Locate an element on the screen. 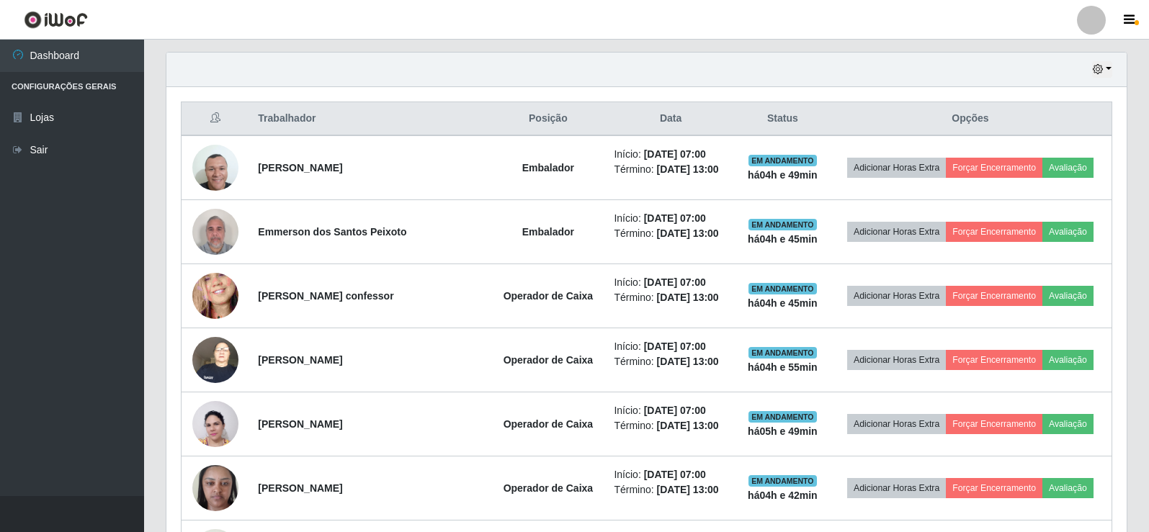 The width and height of the screenshot is (1149, 532). img: 1734430327738.jpeg is located at coordinates (215, 488).